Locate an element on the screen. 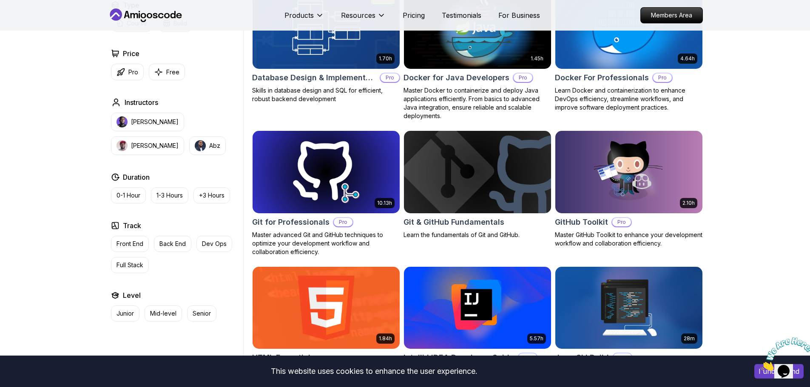 Image resolution: width=810 pixels, height=387 pixels. a: Git for Professionals card10.13hGit for ProfessionalsProMaster advanced Git and GitHub techniques... is located at coordinates (326, 193).